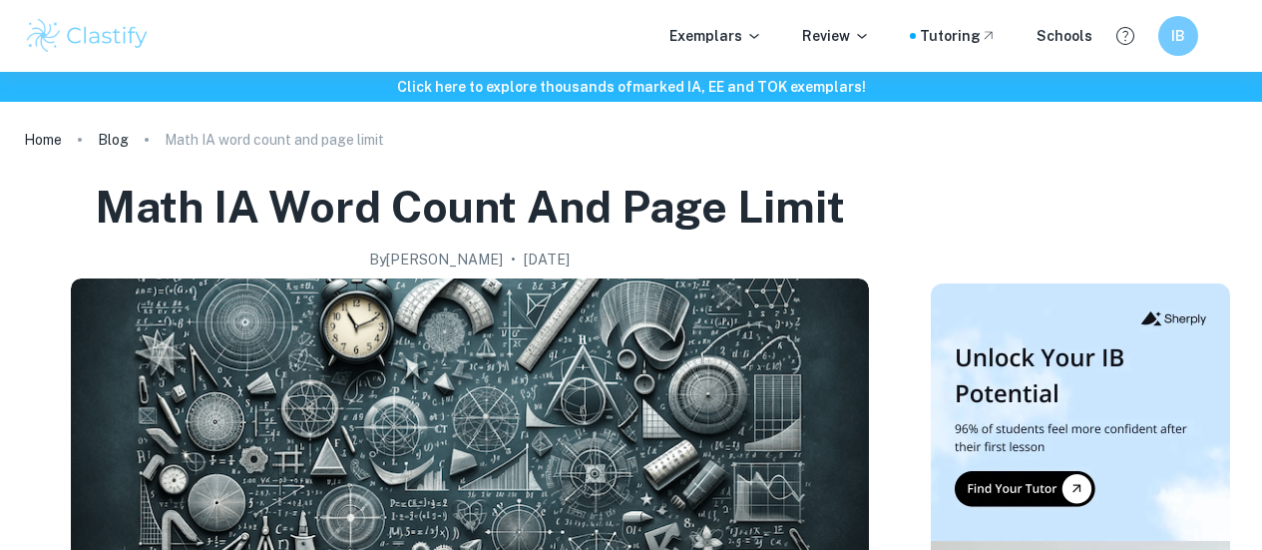 The height and width of the screenshot is (550, 1262). Describe the element at coordinates (1179, 36) in the screenshot. I see `button: IB` at that location.